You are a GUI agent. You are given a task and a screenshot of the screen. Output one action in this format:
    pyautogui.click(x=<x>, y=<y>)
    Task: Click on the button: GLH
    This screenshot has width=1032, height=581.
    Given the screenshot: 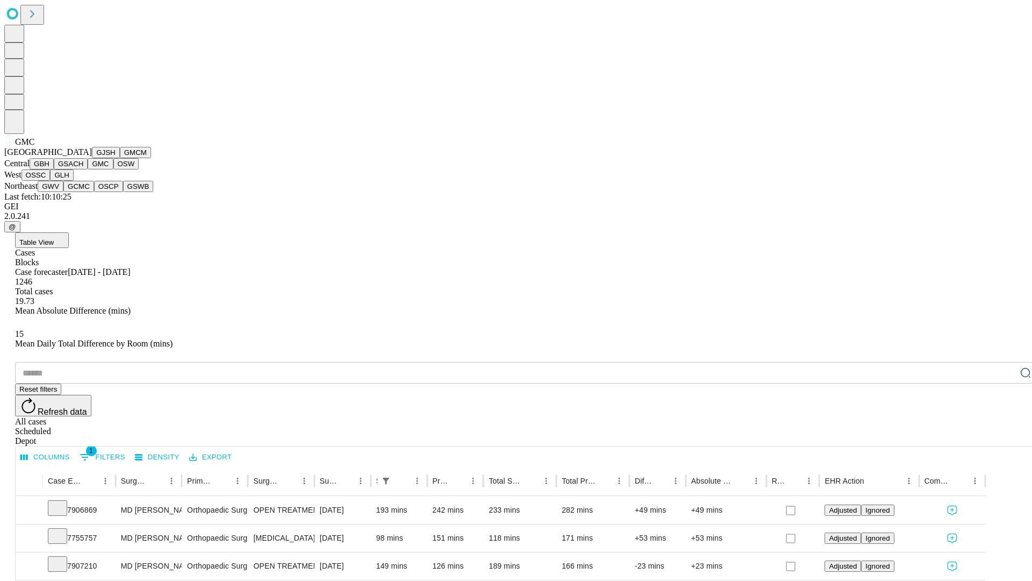 What is the action you would take?
    pyautogui.click(x=61, y=175)
    